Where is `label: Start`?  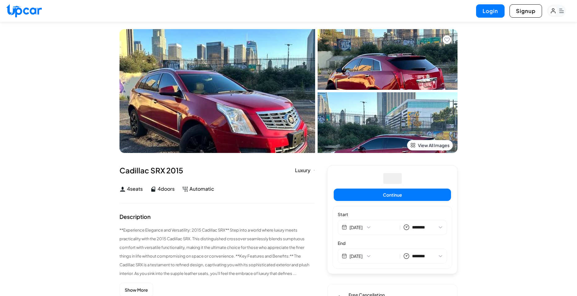
label: Start is located at coordinates (392, 214).